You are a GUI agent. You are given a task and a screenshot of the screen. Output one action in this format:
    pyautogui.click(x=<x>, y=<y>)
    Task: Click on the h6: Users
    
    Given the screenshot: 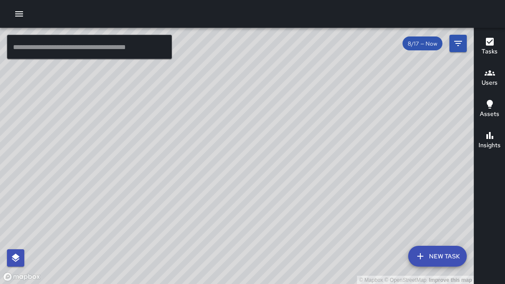 What is the action you would take?
    pyautogui.click(x=489, y=83)
    